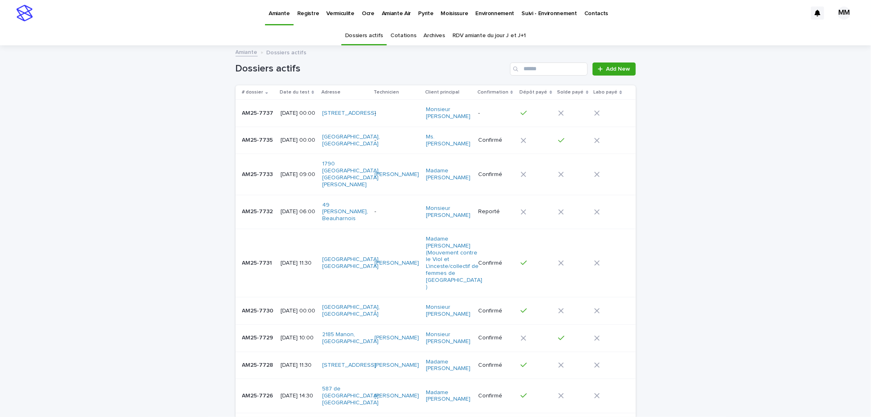 Image resolution: width=871 pixels, height=417 pixels. I want to click on a: Dossiers actifs, so click(364, 36).